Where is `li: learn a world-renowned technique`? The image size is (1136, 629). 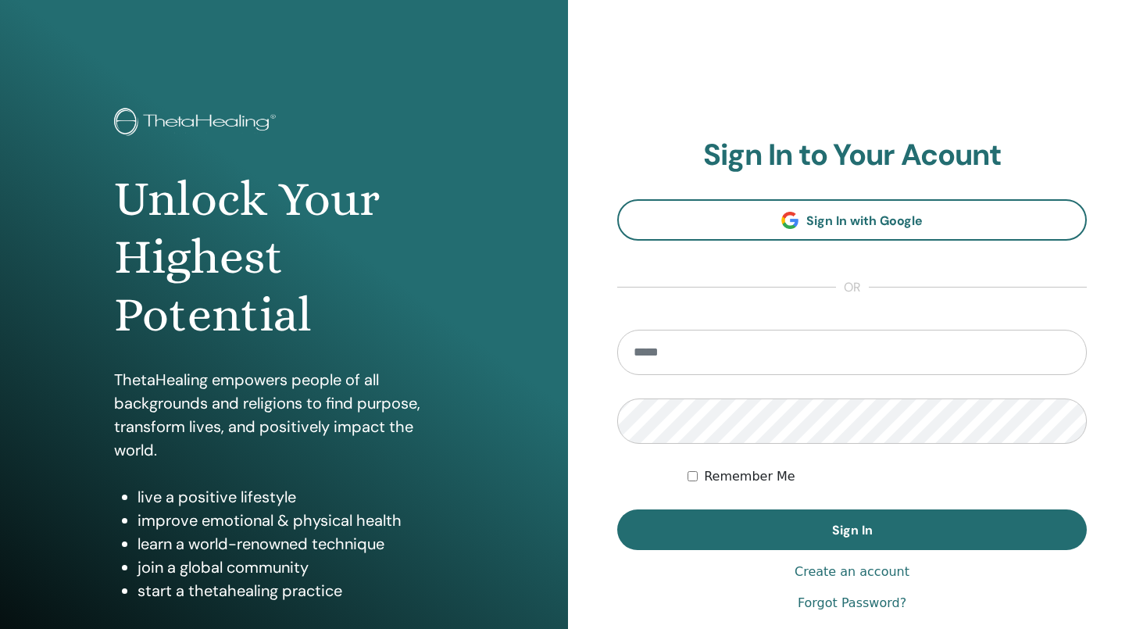
li: learn a world-renowned technique is located at coordinates (295, 544).